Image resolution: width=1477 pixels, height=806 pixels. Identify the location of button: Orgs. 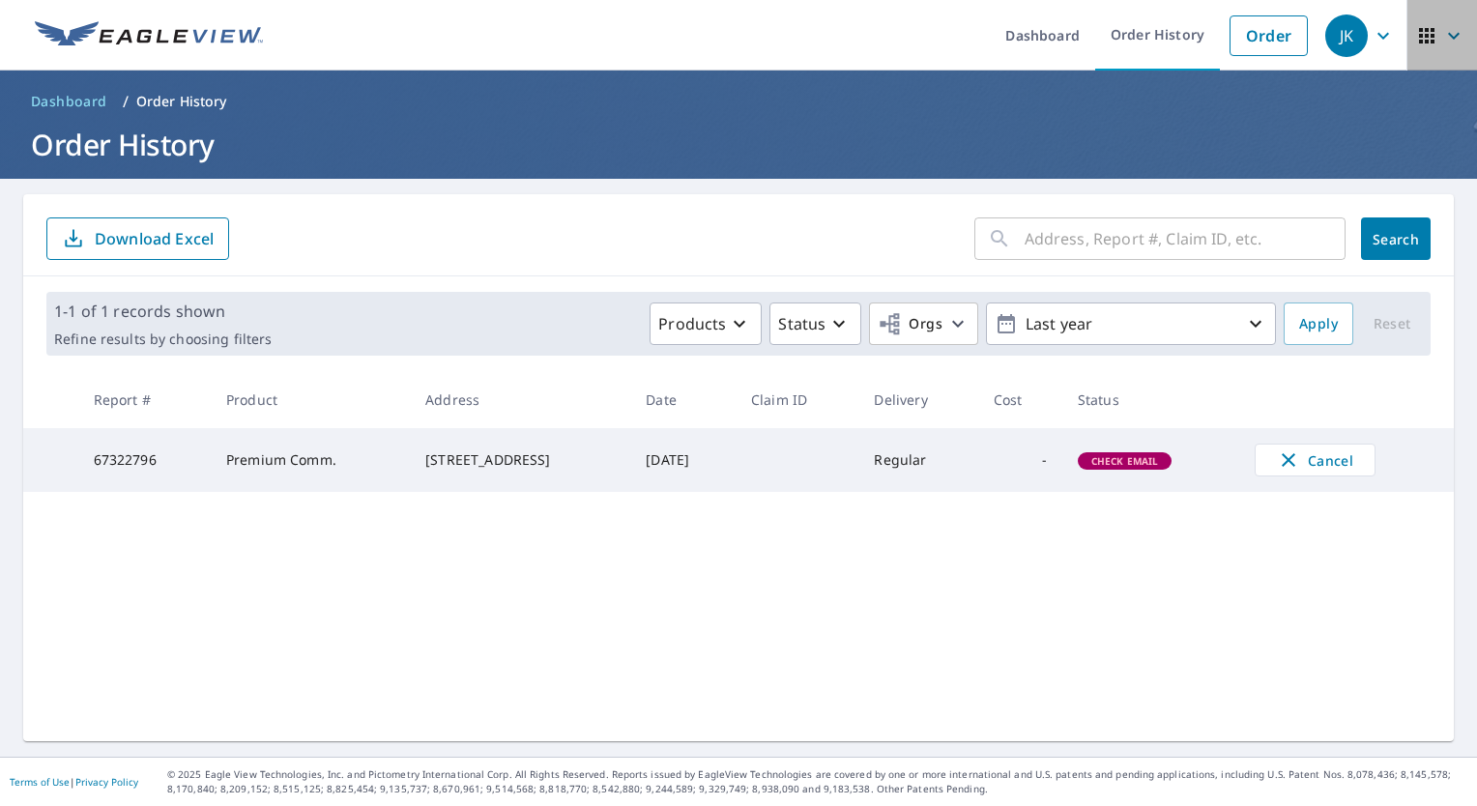
(923, 324).